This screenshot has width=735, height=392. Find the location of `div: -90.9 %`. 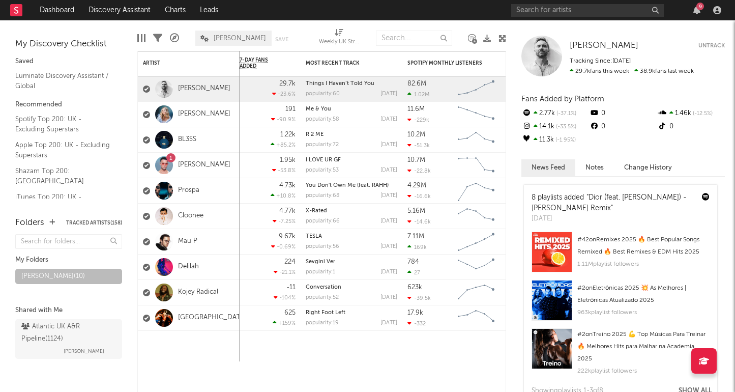

div: -90.9 % is located at coordinates (283, 119).